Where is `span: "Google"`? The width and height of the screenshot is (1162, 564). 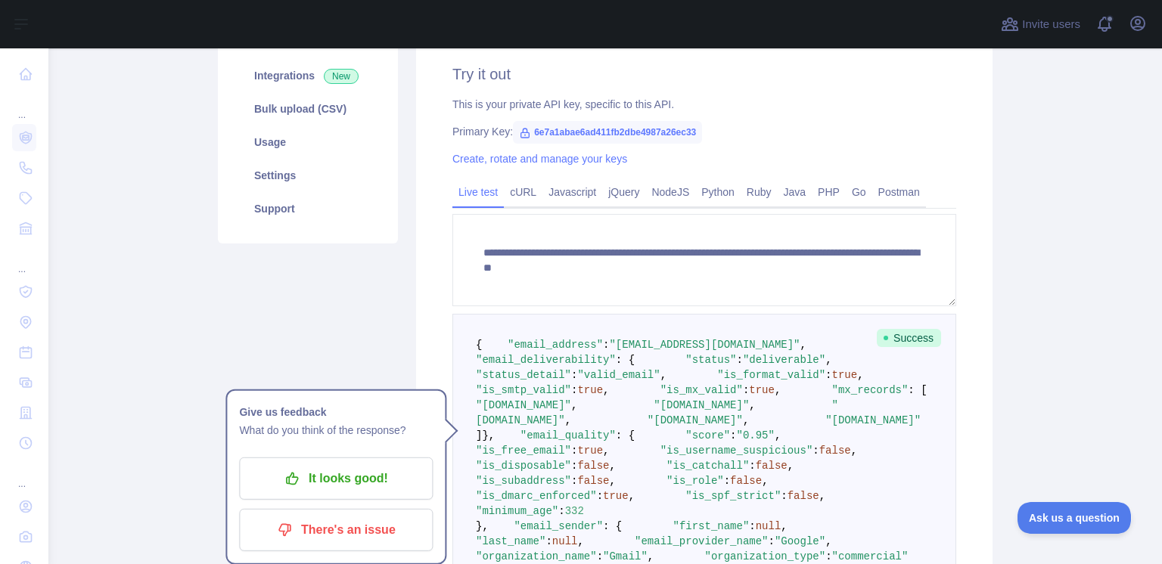
span: "Google" is located at coordinates (800, 542).